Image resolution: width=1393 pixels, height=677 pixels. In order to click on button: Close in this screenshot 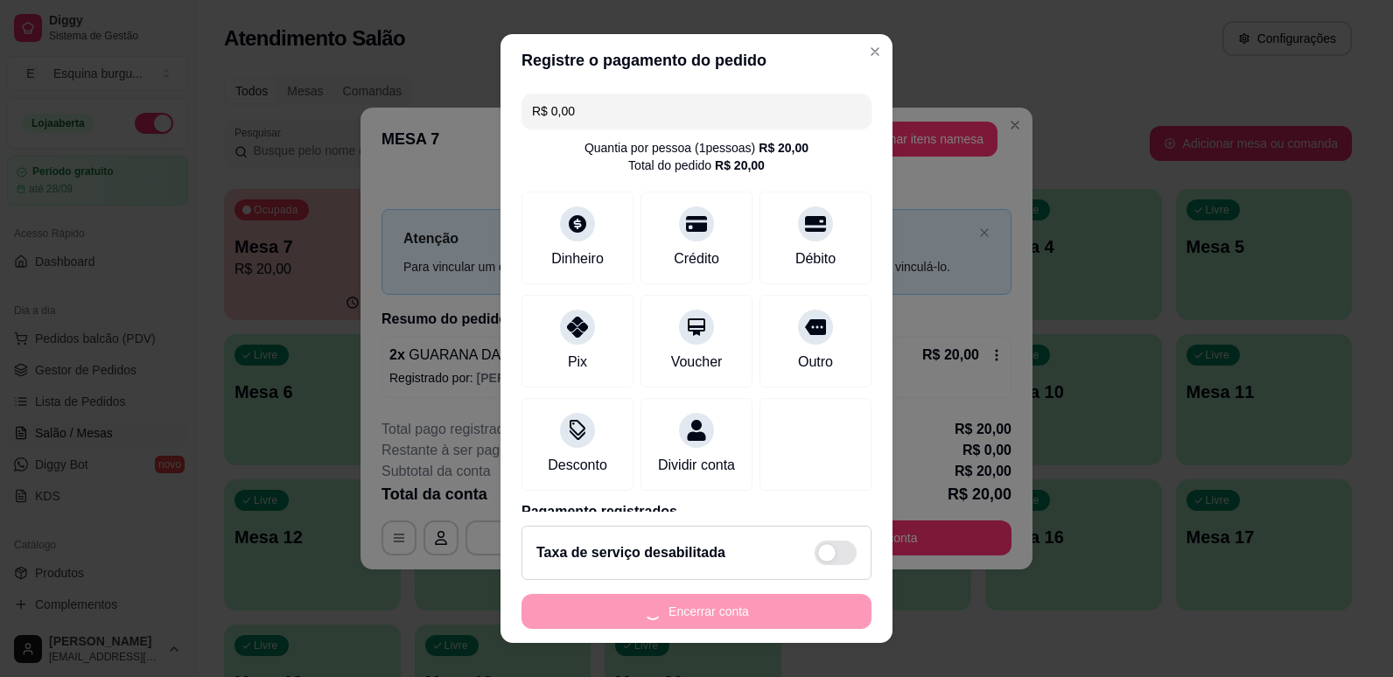, I will do `click(875, 52)`.